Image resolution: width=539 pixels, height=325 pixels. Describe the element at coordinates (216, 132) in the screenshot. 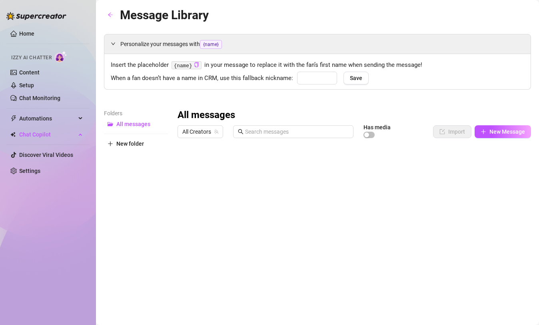

I see `span: team` at that location.